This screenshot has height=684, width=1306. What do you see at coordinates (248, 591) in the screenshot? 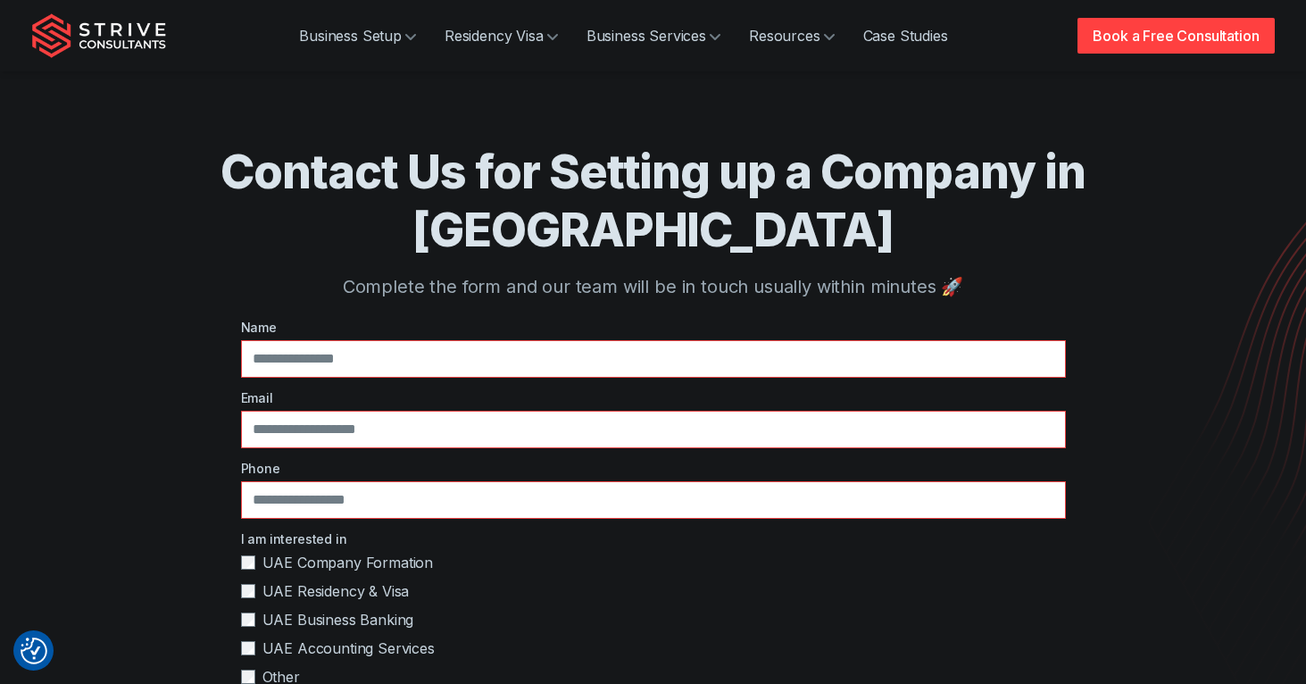
I see `input: UAE Residency & Visa` at bounding box center [248, 591].